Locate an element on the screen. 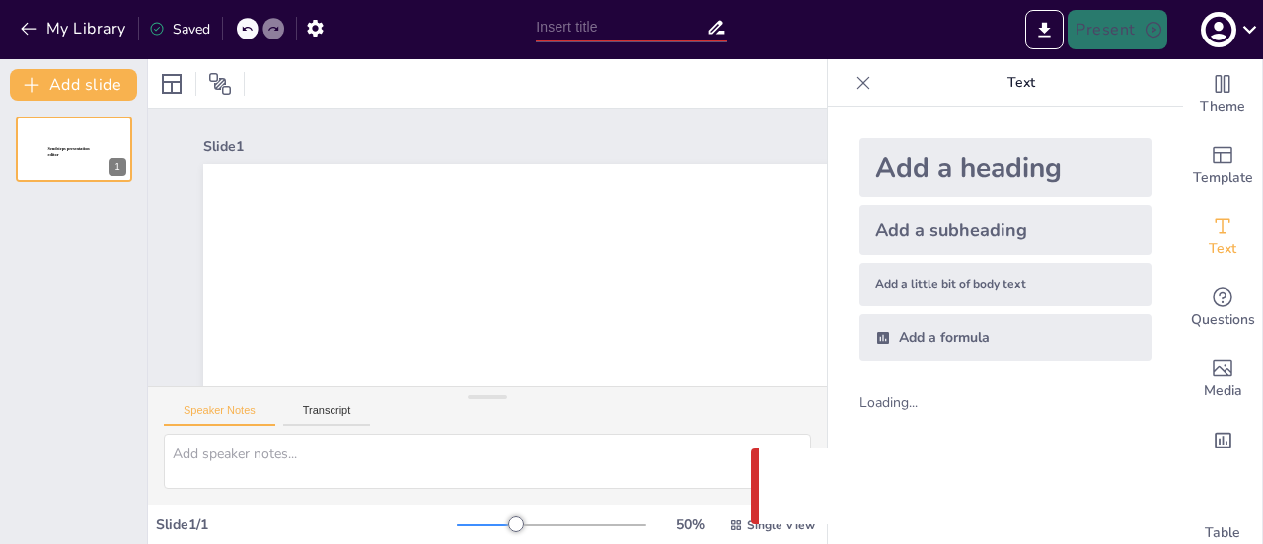 This screenshot has height=544, width=1263. button: Speaker Notes is located at coordinates (219, 415).